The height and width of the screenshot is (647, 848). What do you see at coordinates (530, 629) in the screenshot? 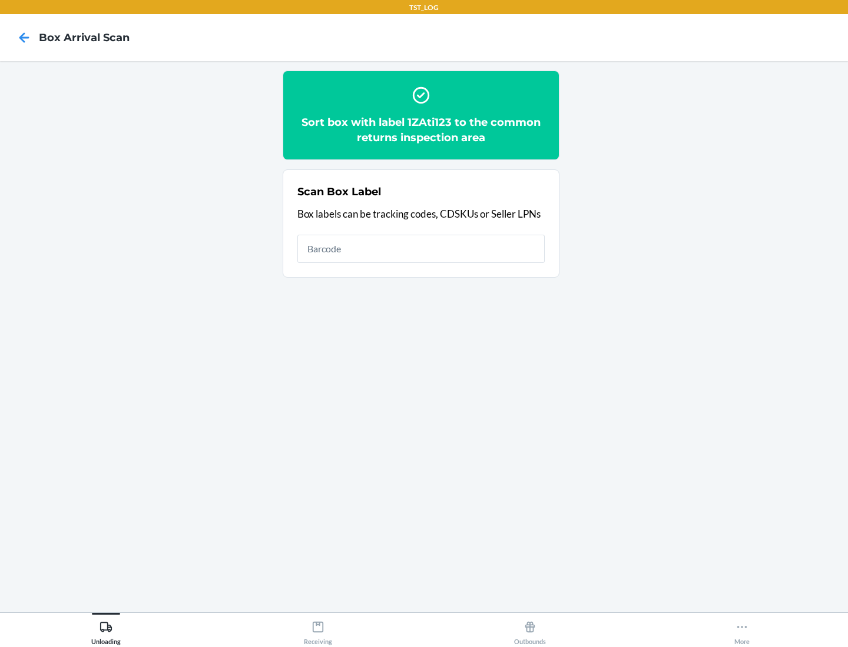
I see `button: Outbounds` at bounding box center [530, 629].